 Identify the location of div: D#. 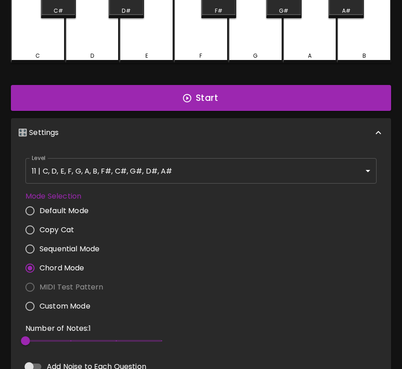
(126, 11).